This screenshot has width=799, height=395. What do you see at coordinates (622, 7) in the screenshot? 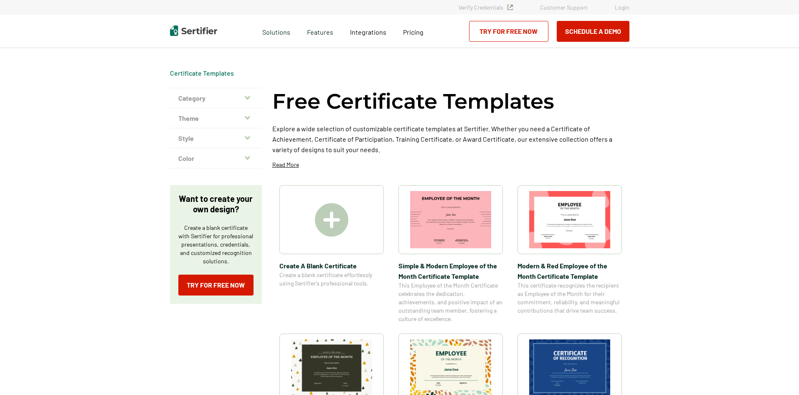
I see `a: Login` at bounding box center [622, 7].